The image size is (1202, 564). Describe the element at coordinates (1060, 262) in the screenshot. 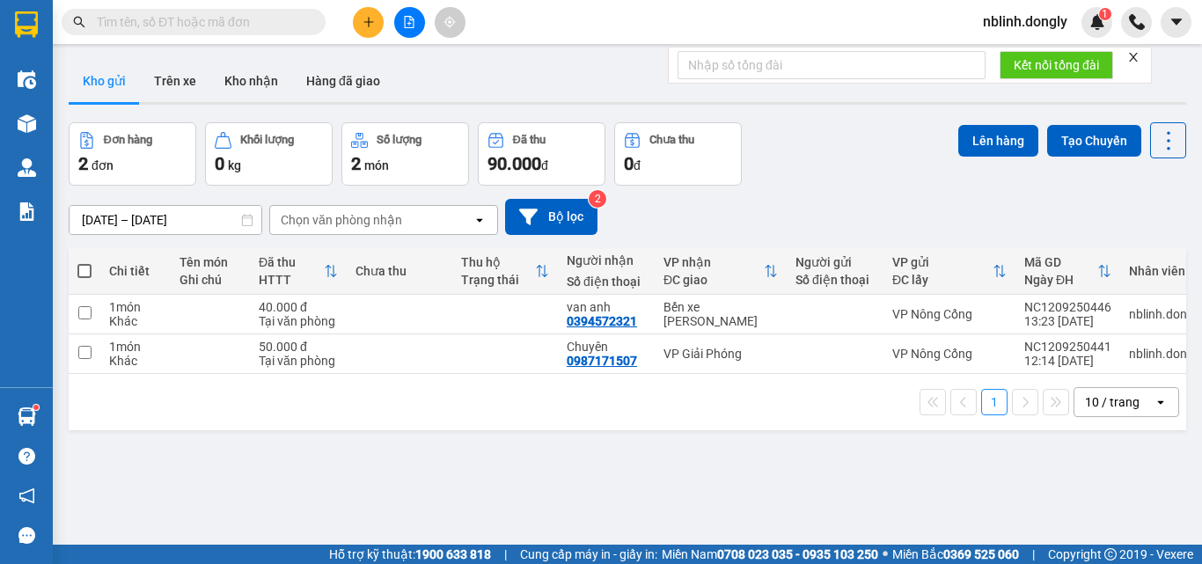

I see `div: Mã GD` at that location.